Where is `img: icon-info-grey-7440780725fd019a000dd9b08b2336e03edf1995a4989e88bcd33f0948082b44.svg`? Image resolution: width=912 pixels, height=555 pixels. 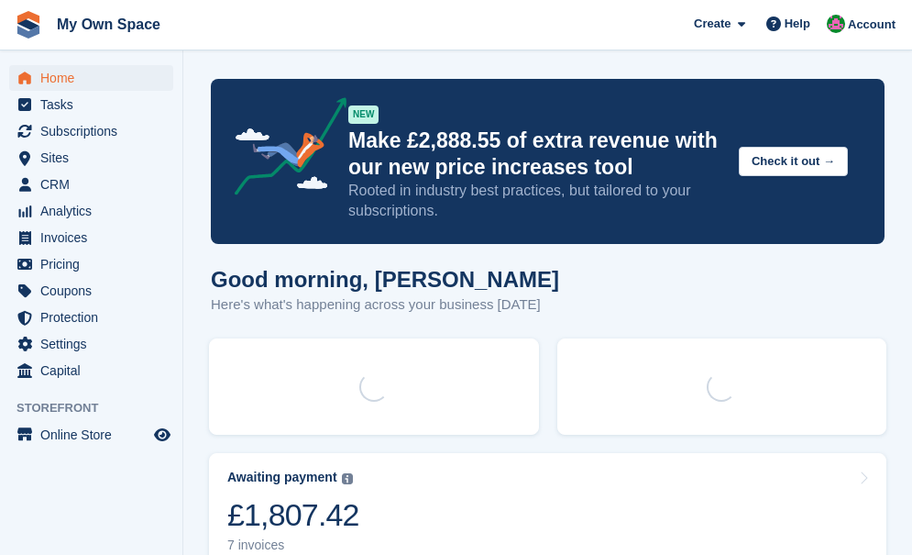 img: icon-info-grey-7440780725fd019a000dd9b08b2336e03edf1995a4989e88bcd33f0948082b44.svg is located at coordinates (348, 479).